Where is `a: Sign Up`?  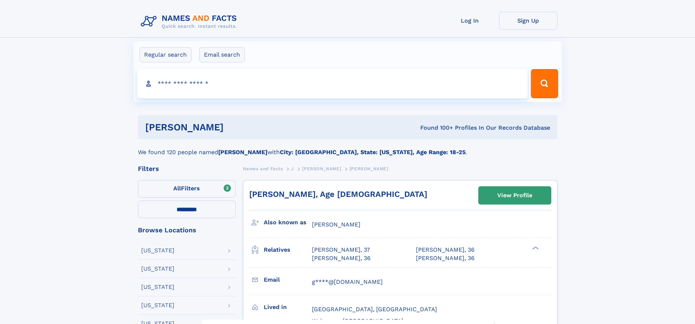 a: Sign Up is located at coordinates (528, 20).